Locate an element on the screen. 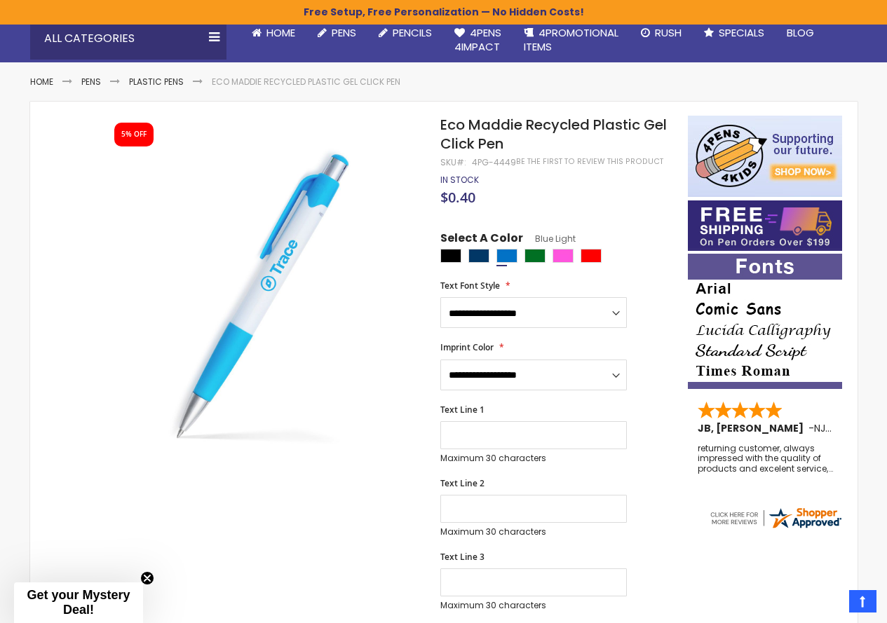 The image size is (887, 623). span: 4PROMOTIONAL ITEMS is located at coordinates (571, 39).